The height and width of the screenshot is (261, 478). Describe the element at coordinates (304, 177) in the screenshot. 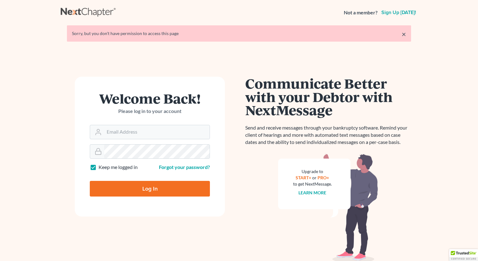

I see `a: START+` at that location.